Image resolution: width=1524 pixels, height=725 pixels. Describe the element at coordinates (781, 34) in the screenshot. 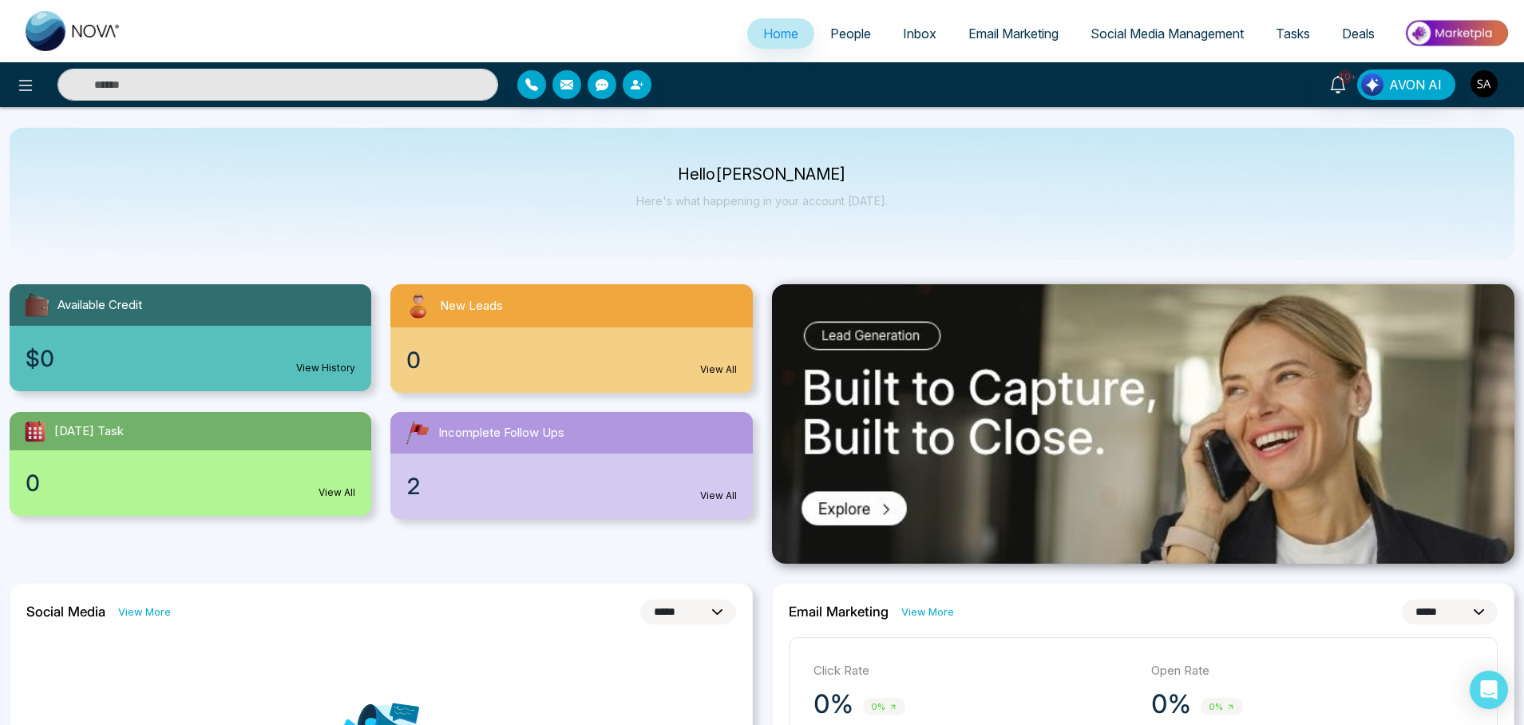

I see `a: Home` at that location.